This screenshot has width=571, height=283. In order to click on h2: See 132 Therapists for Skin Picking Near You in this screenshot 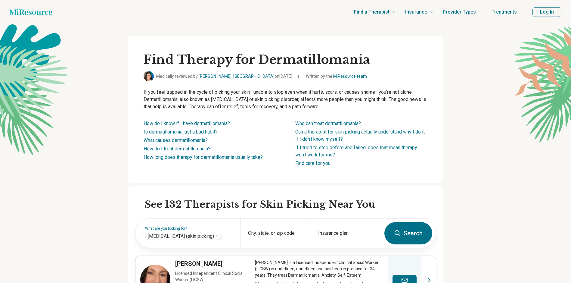, I will do `click(291, 204)`.